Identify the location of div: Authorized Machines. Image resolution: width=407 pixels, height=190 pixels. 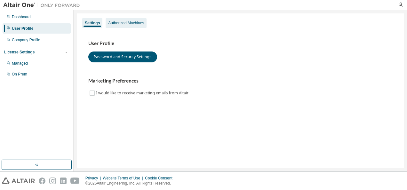
(126, 23).